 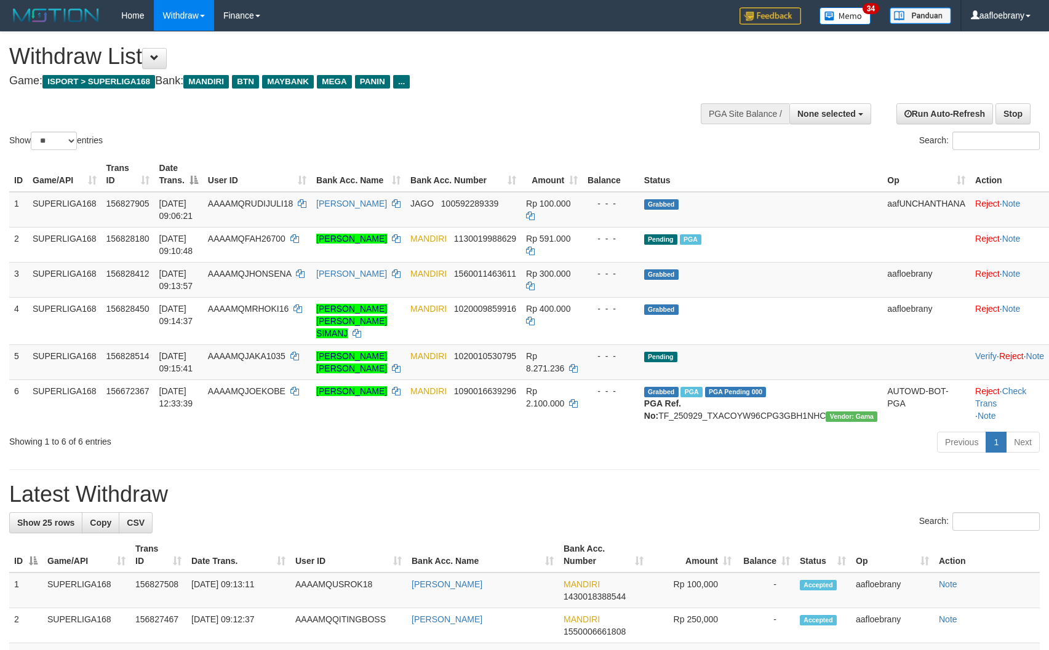 I want to click on span: AAAAMQFAH26700, so click(x=247, y=239).